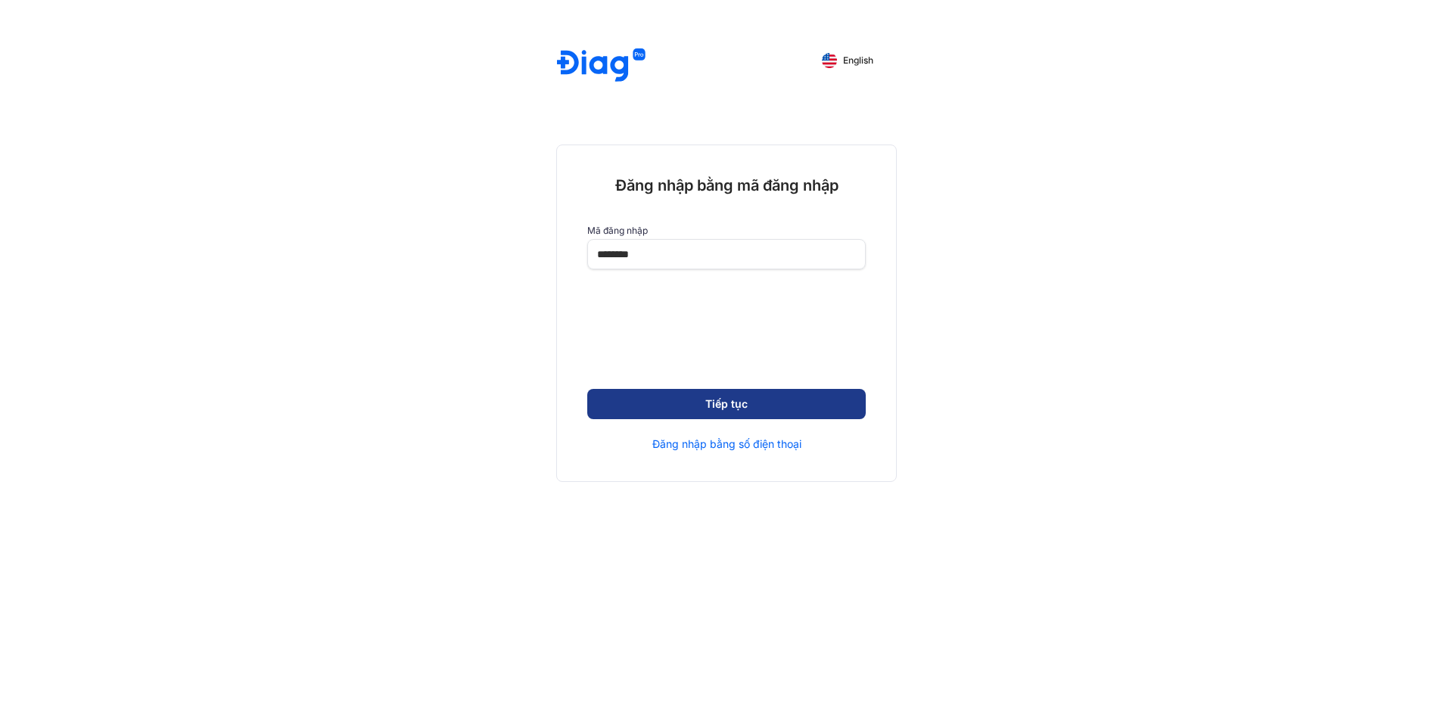 This screenshot has height=715, width=1453. What do you see at coordinates (726, 444) in the screenshot?
I see `a: Đăng nhập bằng số điện thoại` at bounding box center [726, 444].